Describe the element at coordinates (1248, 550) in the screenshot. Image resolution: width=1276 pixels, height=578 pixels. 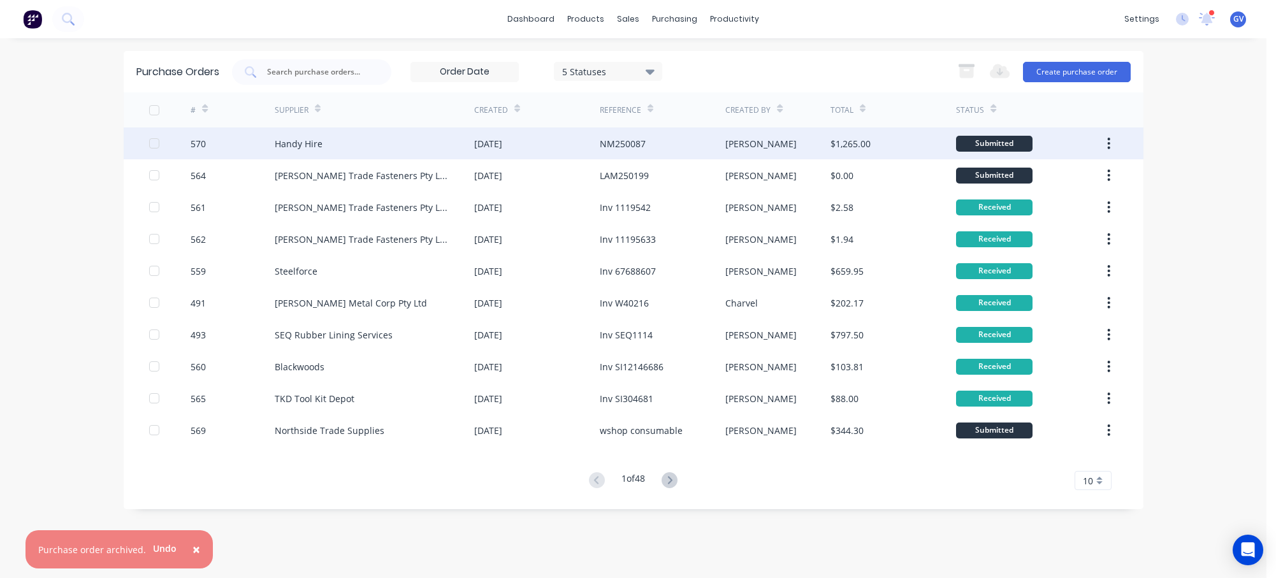
I see `div: Open Intercom Messenger` at that location.